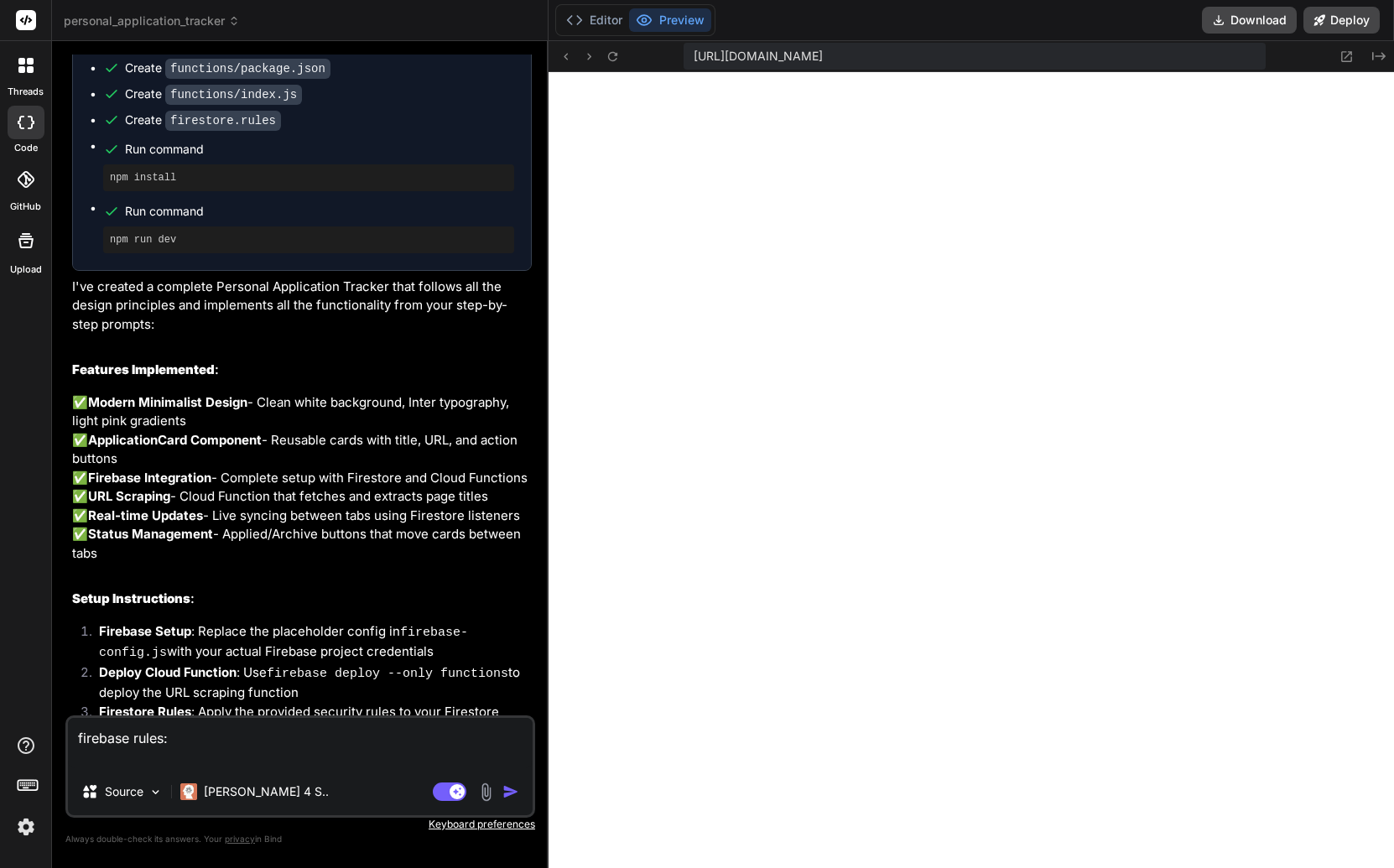 This screenshot has height=868, width=1394. What do you see at coordinates (233, 95) in the screenshot?
I see `code: functions/index.js` at bounding box center [233, 95].